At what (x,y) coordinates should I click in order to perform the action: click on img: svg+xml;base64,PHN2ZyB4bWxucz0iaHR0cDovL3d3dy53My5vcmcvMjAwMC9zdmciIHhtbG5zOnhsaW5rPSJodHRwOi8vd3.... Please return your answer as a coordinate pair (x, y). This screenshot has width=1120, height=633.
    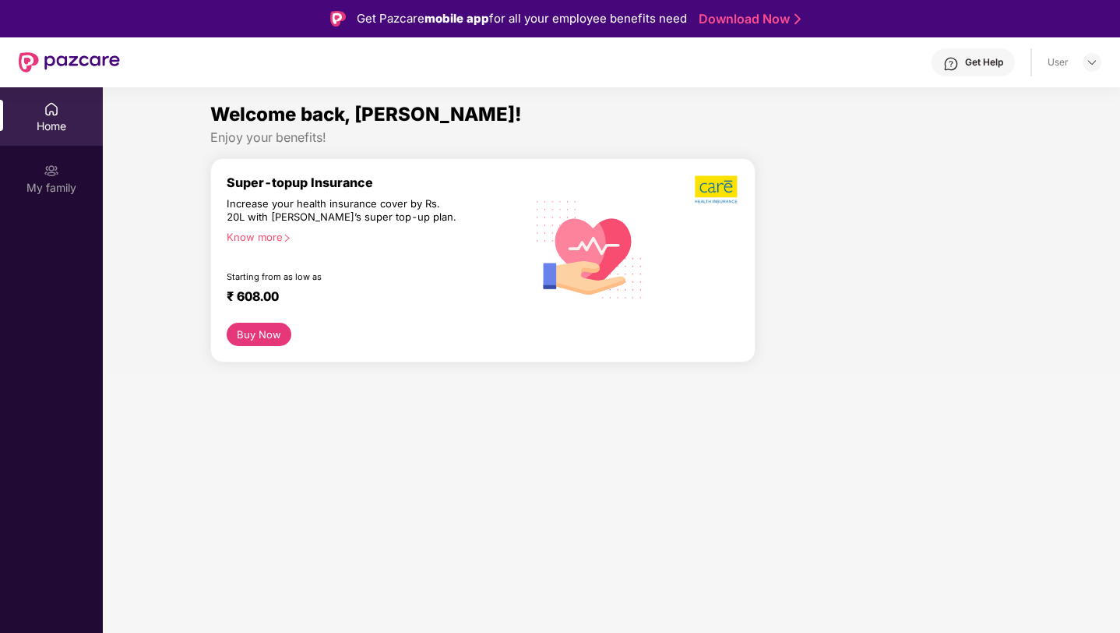
    Looking at the image, I should click on (590, 248).